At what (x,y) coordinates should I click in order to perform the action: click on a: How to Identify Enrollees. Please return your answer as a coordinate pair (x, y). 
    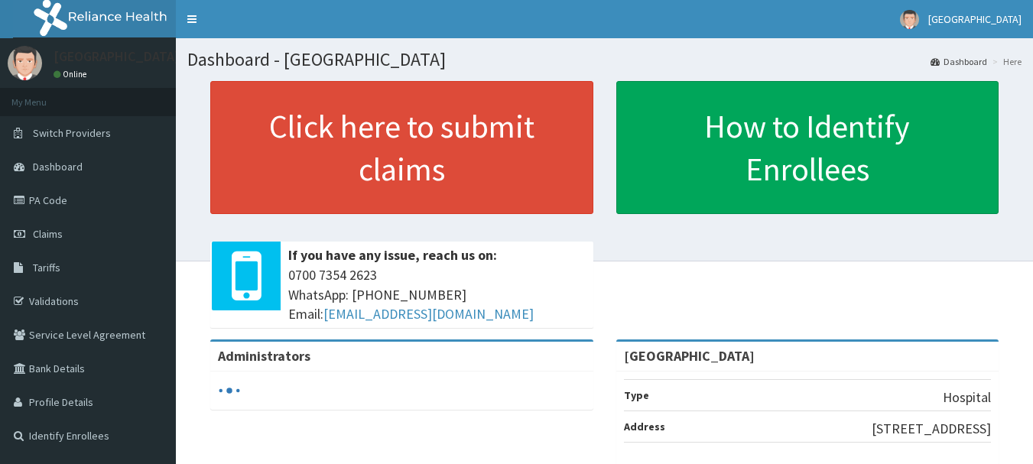
    Looking at the image, I should click on (808, 148).